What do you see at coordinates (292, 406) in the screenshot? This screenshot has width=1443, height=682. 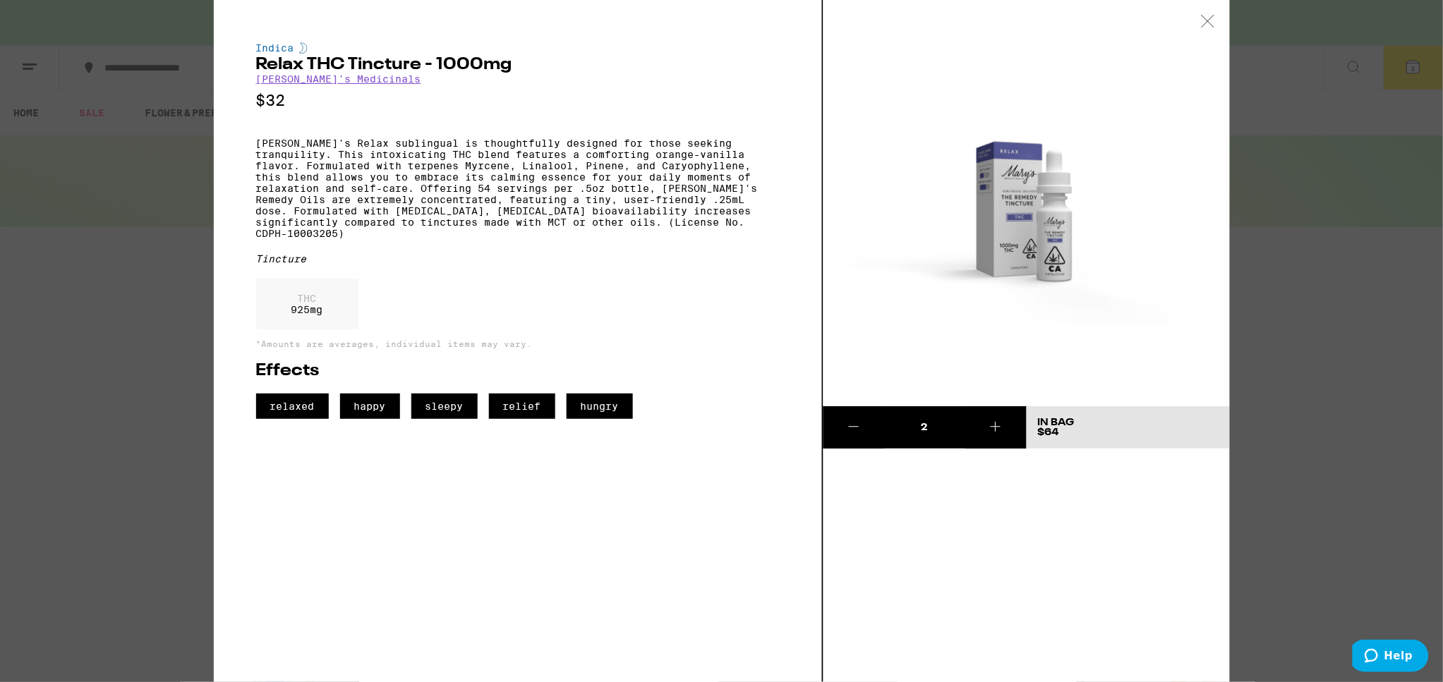 I see `span: relaxed` at bounding box center [292, 406].